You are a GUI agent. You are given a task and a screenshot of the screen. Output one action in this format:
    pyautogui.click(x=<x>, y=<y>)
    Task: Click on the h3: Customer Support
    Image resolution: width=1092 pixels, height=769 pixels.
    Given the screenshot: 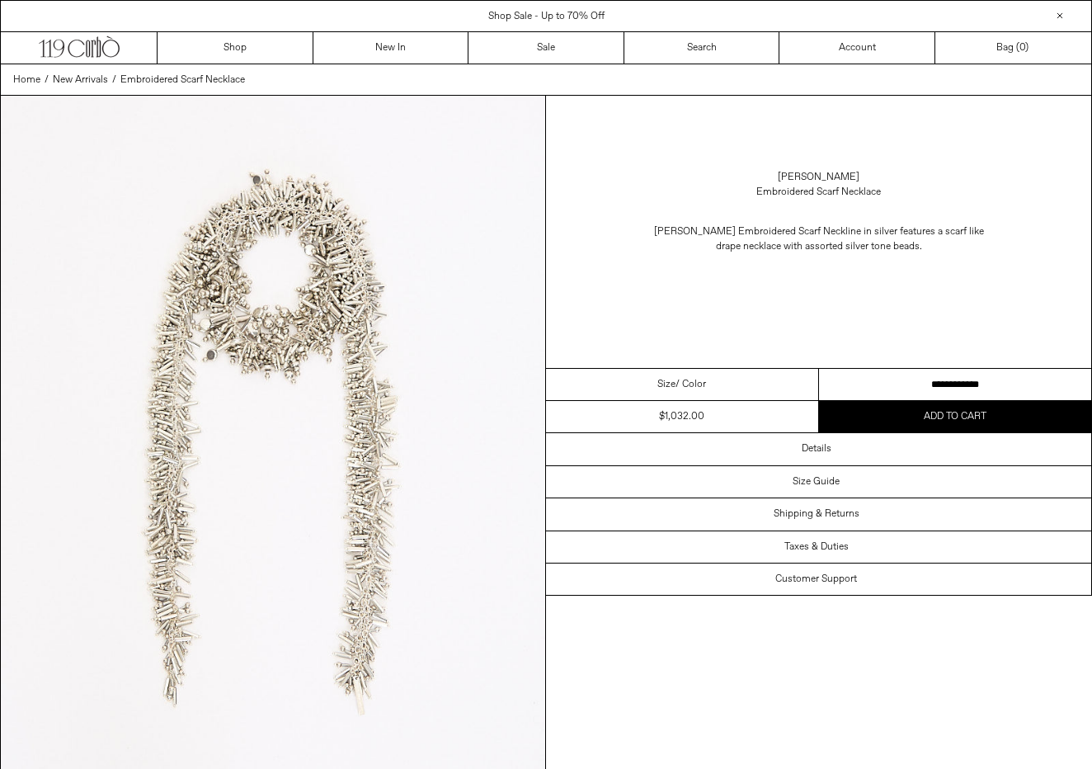 What is the action you would take?
    pyautogui.click(x=816, y=579)
    